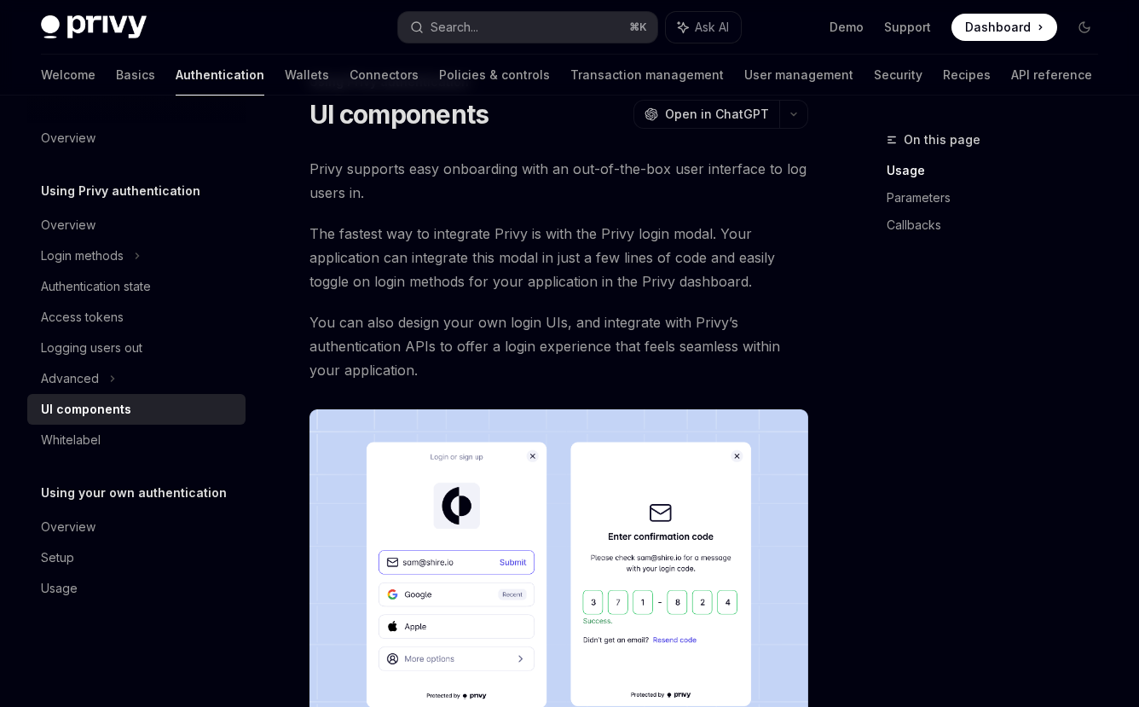 The width and height of the screenshot is (1139, 707). What do you see at coordinates (455, 27) in the screenshot?
I see `div: Search...` at bounding box center [455, 27].